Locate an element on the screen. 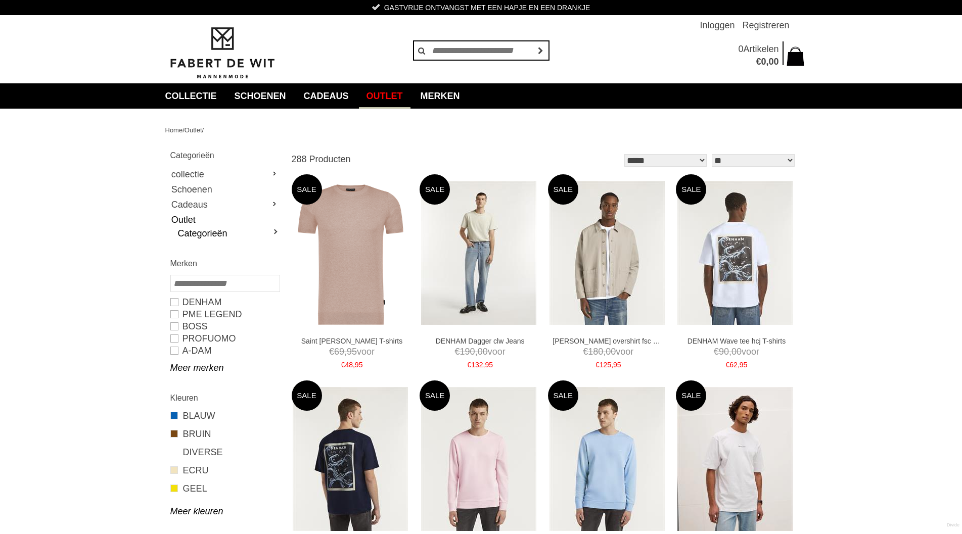 The height and width of the screenshot is (534, 962). h2: Categorieën is located at coordinates (224, 155).